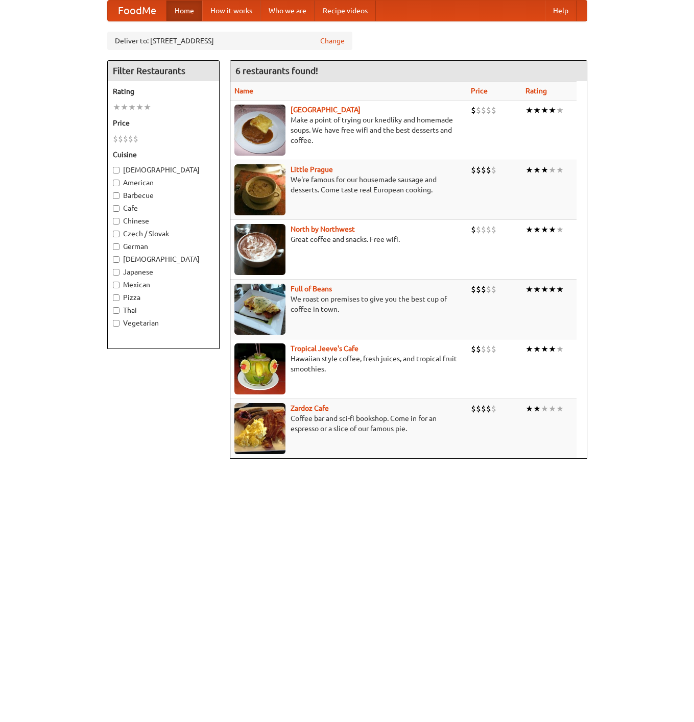 This screenshot has height=722, width=694. What do you see at coordinates (137, 11) in the screenshot?
I see `a: FoodMe` at bounding box center [137, 11].